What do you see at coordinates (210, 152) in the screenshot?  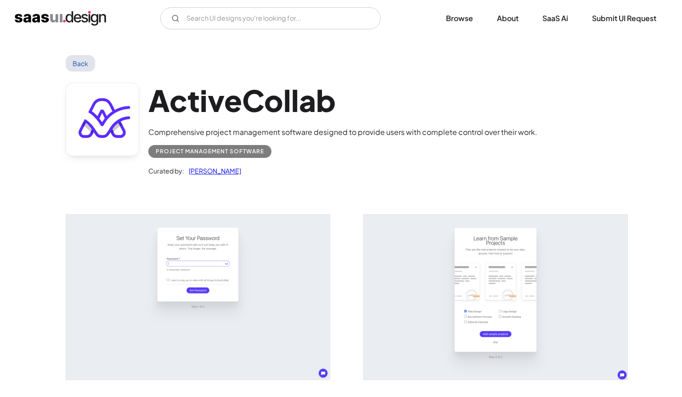 I see `div: Project Management Software` at bounding box center [210, 152].